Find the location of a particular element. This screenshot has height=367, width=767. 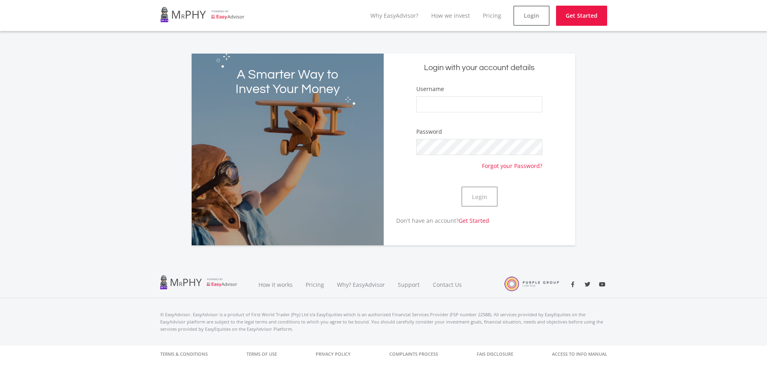

h2: A Smarter Way to Invest Your Money is located at coordinates (288, 82).